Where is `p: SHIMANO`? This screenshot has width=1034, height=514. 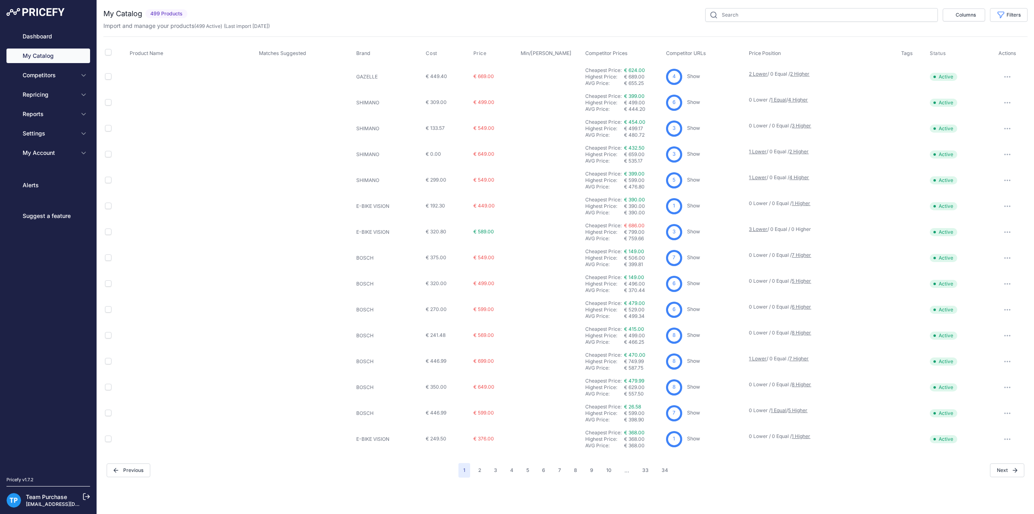
p: SHIMANO is located at coordinates (387, 154).